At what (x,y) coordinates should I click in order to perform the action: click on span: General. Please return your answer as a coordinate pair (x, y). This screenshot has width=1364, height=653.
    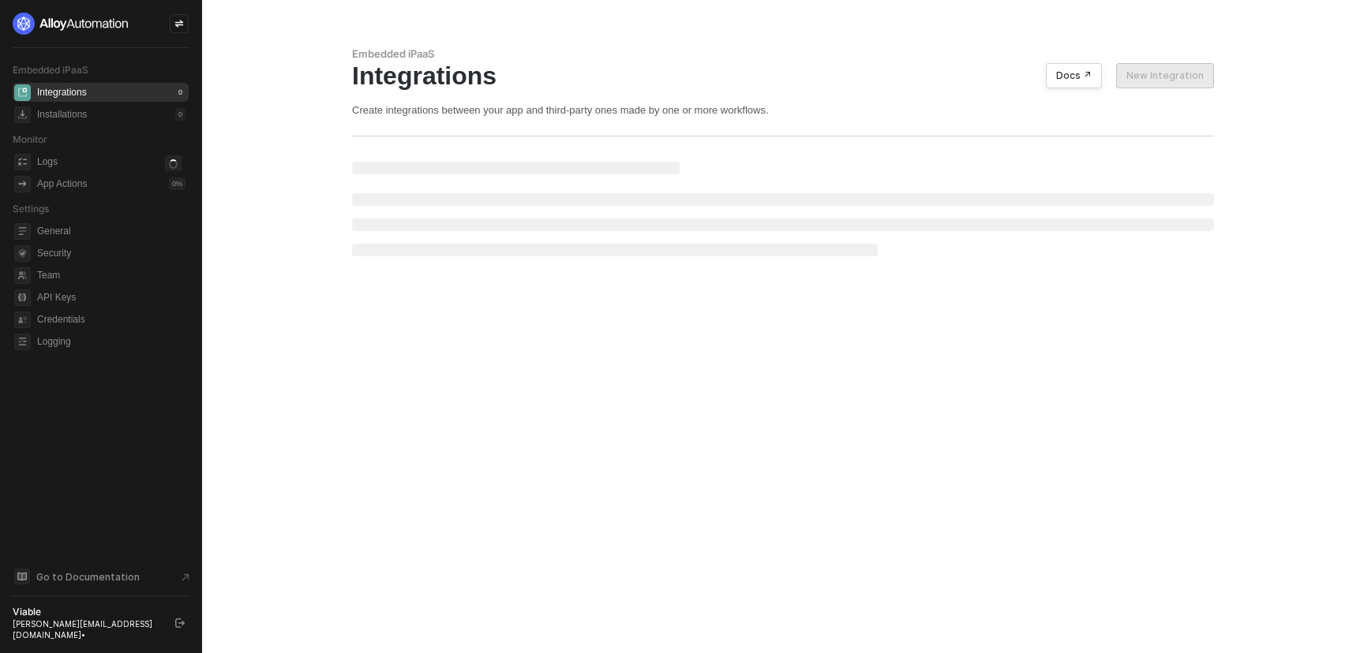
    Looking at the image, I should click on (111, 231).